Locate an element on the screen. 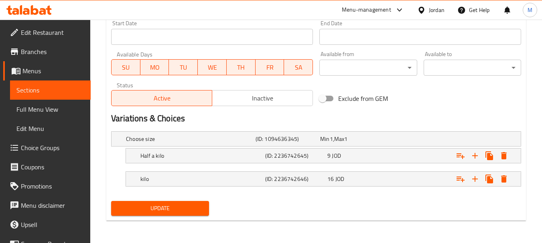 The image size is (542, 243). button: SU is located at coordinates (126, 67).